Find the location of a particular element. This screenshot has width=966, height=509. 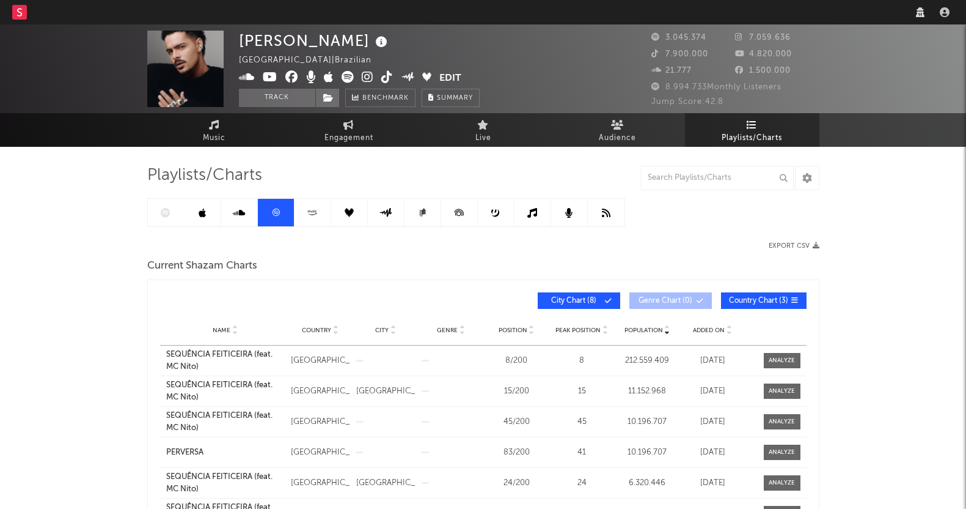

span: Country is located at coordinates (317, 330).